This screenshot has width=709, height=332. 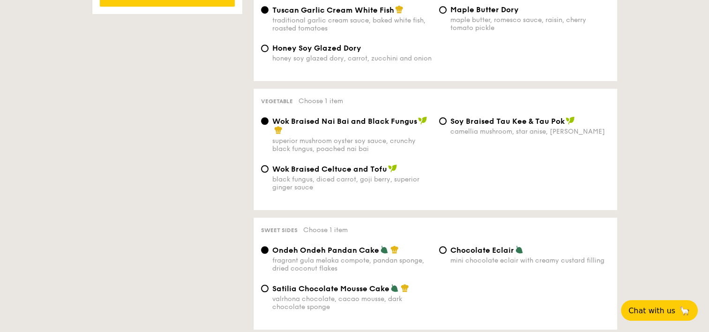 I want to click on span: Ondeh Ondeh Pandan Cake, so click(x=326, y=250).